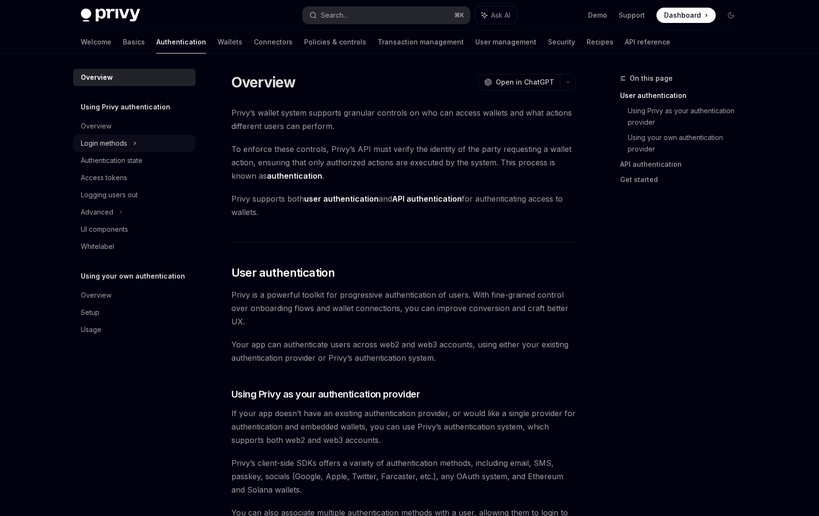 The height and width of the screenshot is (516, 819). I want to click on h1: Overview, so click(263, 82).